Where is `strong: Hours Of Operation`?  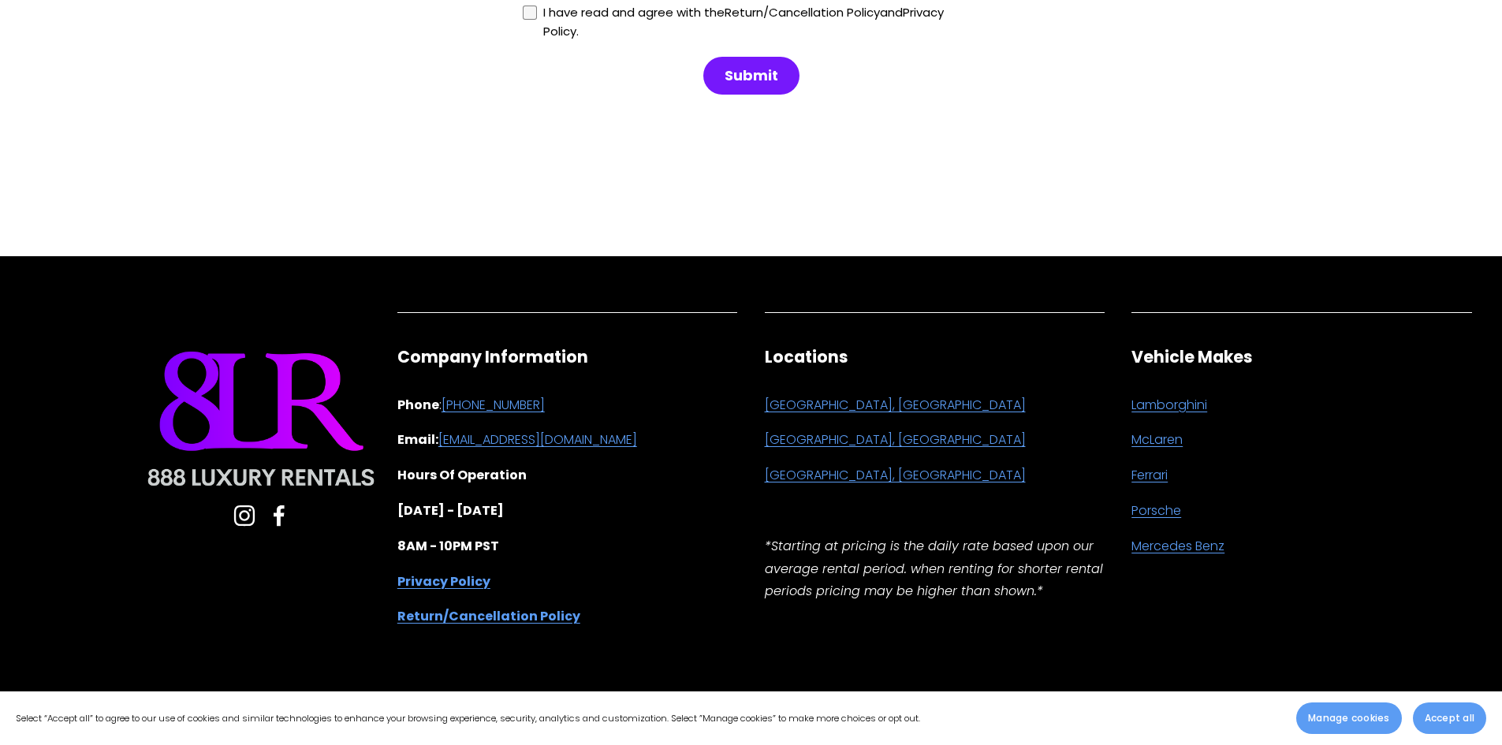 strong: Hours Of Operation is located at coordinates (462, 475).